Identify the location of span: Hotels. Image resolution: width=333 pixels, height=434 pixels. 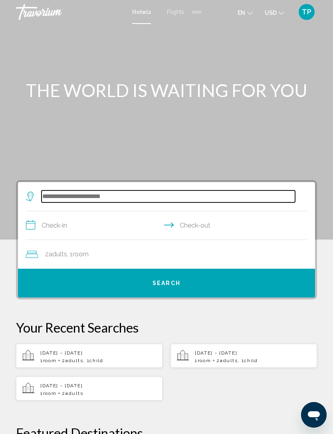
(141, 12).